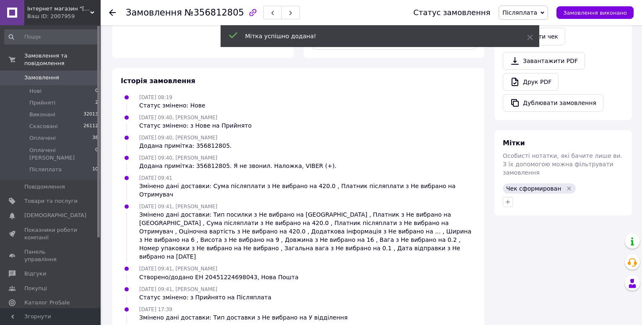  I want to click on span: Замовлення виконано, so click(595, 13).